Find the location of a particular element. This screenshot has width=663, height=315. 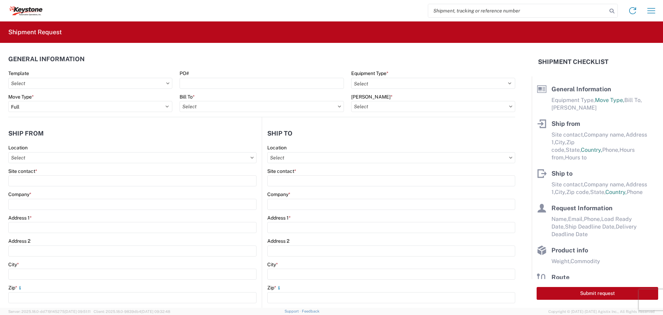

span: Bill To, is located at coordinates (633, 100).